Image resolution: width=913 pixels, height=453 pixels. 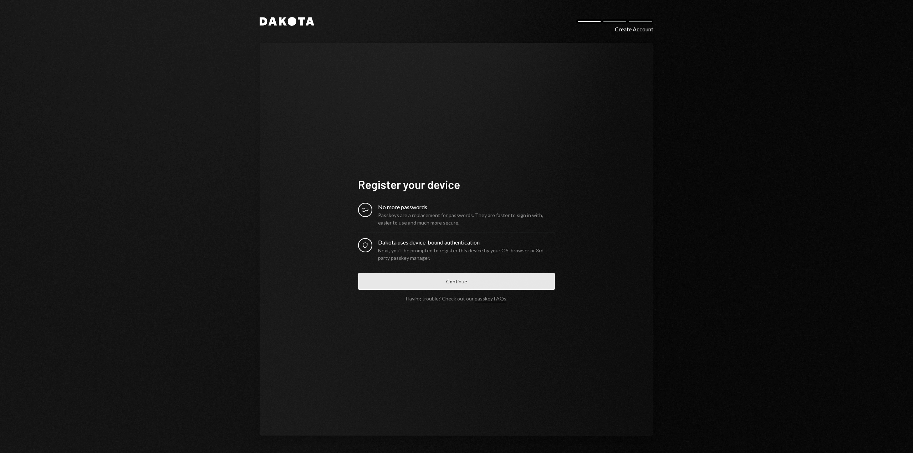 What do you see at coordinates (634, 29) in the screenshot?
I see `div: Create Account` at bounding box center [634, 29].